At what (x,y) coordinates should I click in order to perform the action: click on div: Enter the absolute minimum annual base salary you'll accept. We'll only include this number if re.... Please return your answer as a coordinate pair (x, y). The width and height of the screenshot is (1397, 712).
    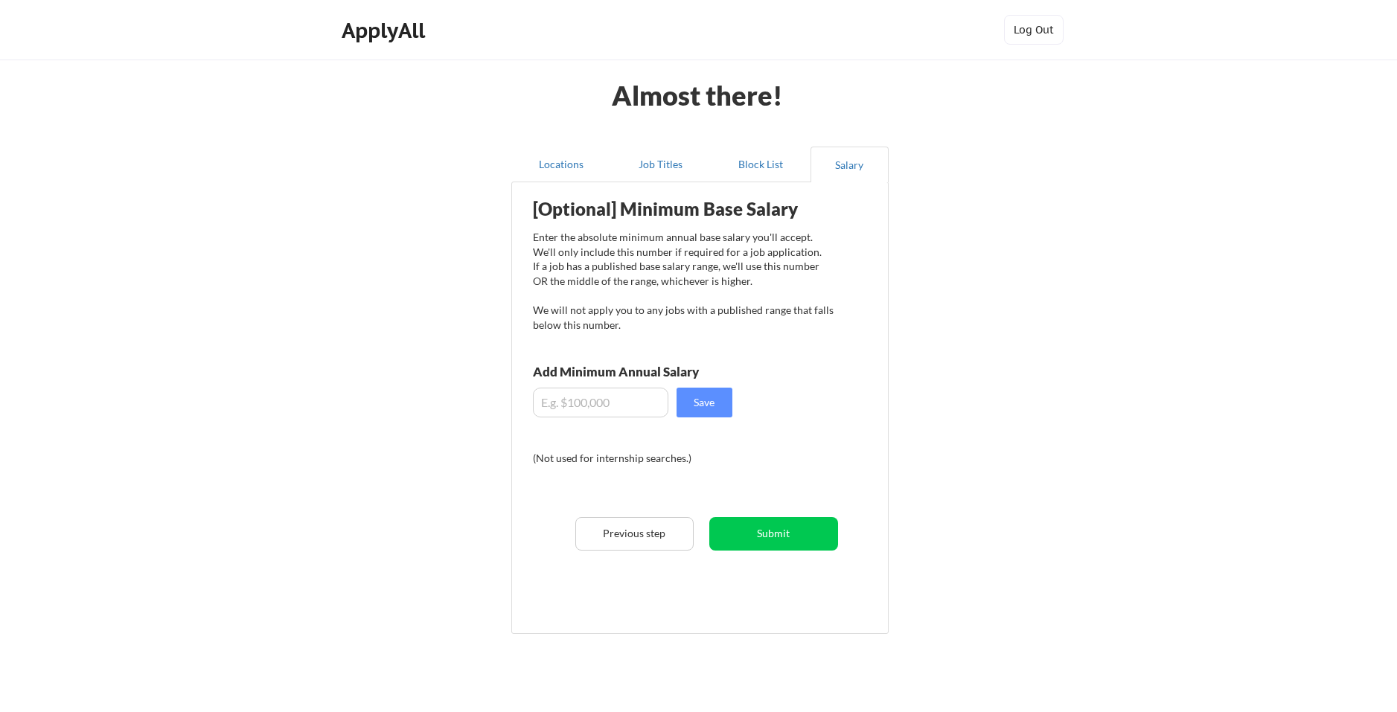
    Looking at the image, I should click on (683, 281).